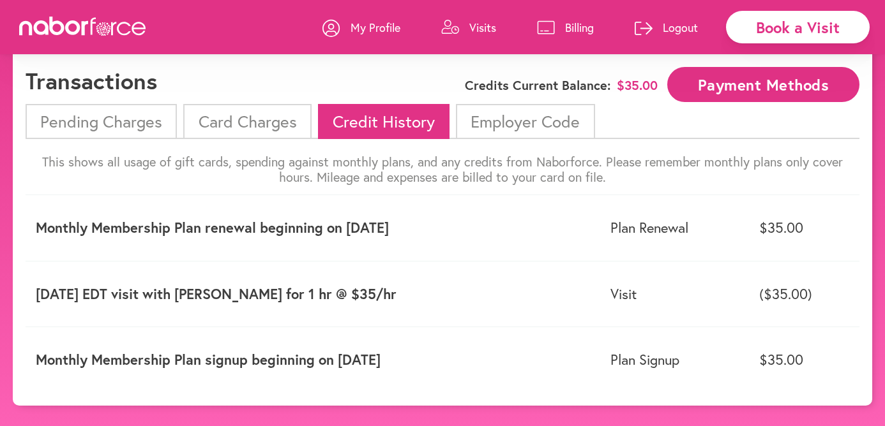 The height and width of the screenshot is (426, 885). I want to click on a: Billing, so click(565, 27).